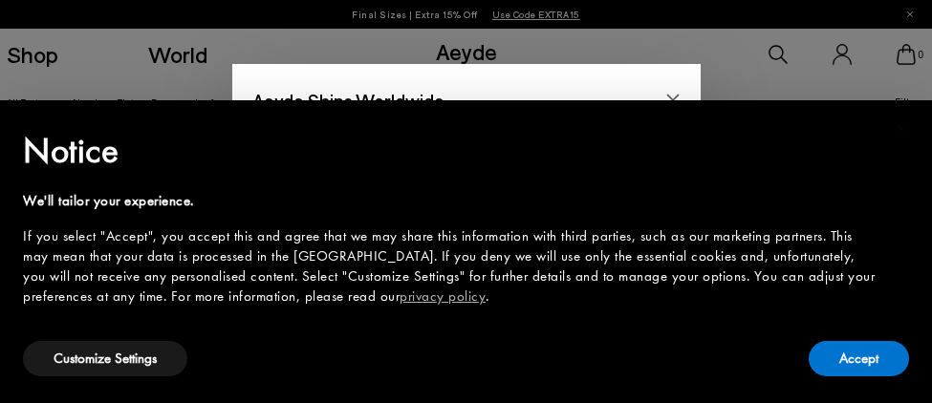  I want to click on h2: Notice, so click(450, 151).